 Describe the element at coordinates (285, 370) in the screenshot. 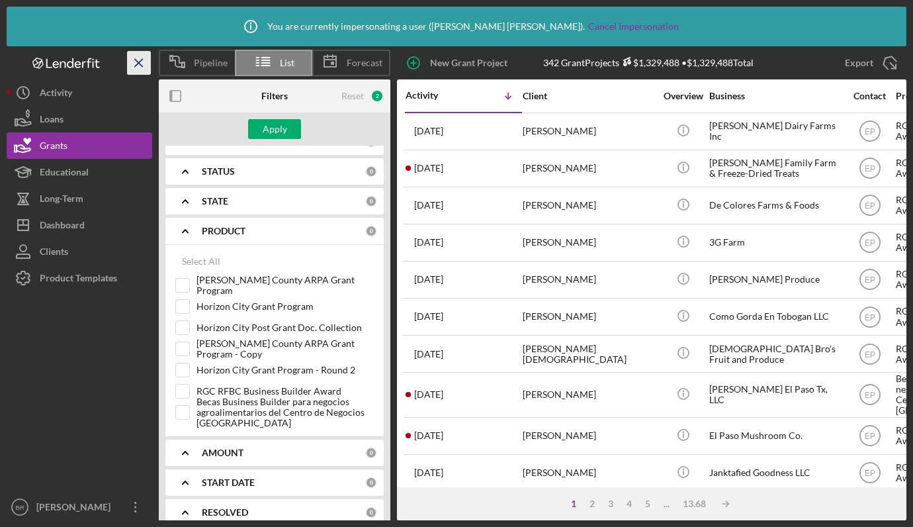

I see `label: Horizon City Grant Program - Round 2` at that location.